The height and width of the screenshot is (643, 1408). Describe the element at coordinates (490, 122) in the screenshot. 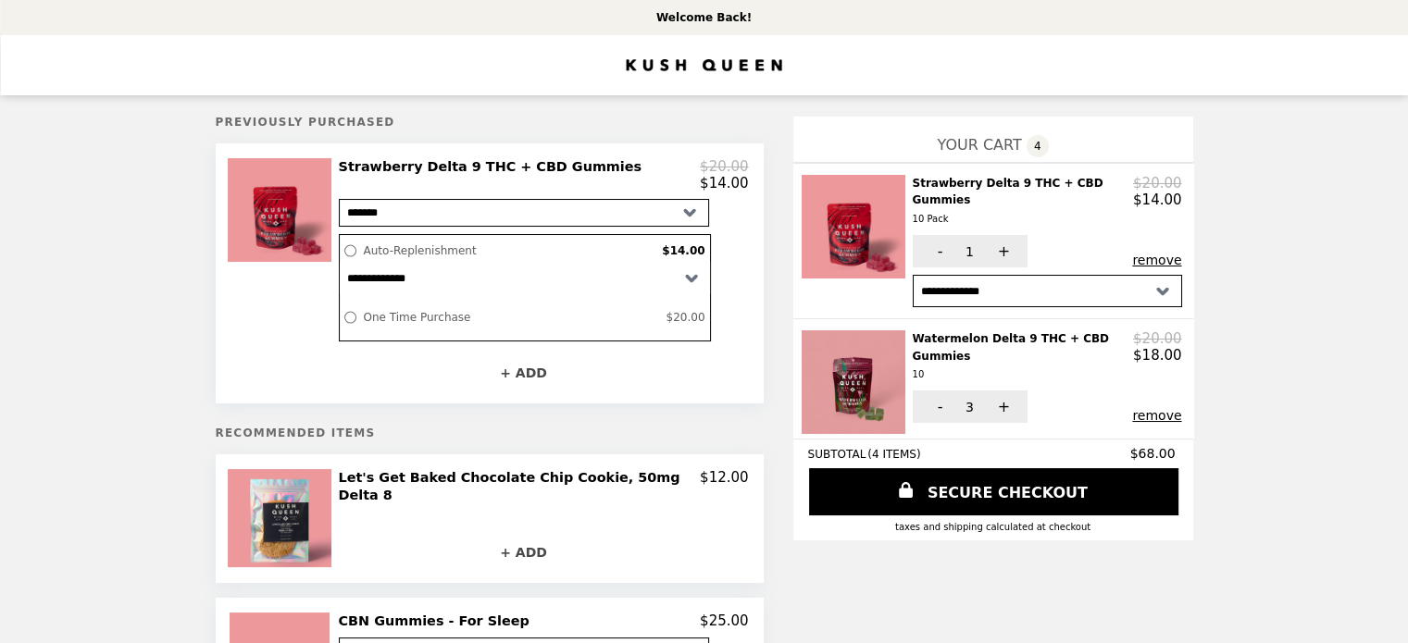

I see `h5: Previously Purchased` at that location.